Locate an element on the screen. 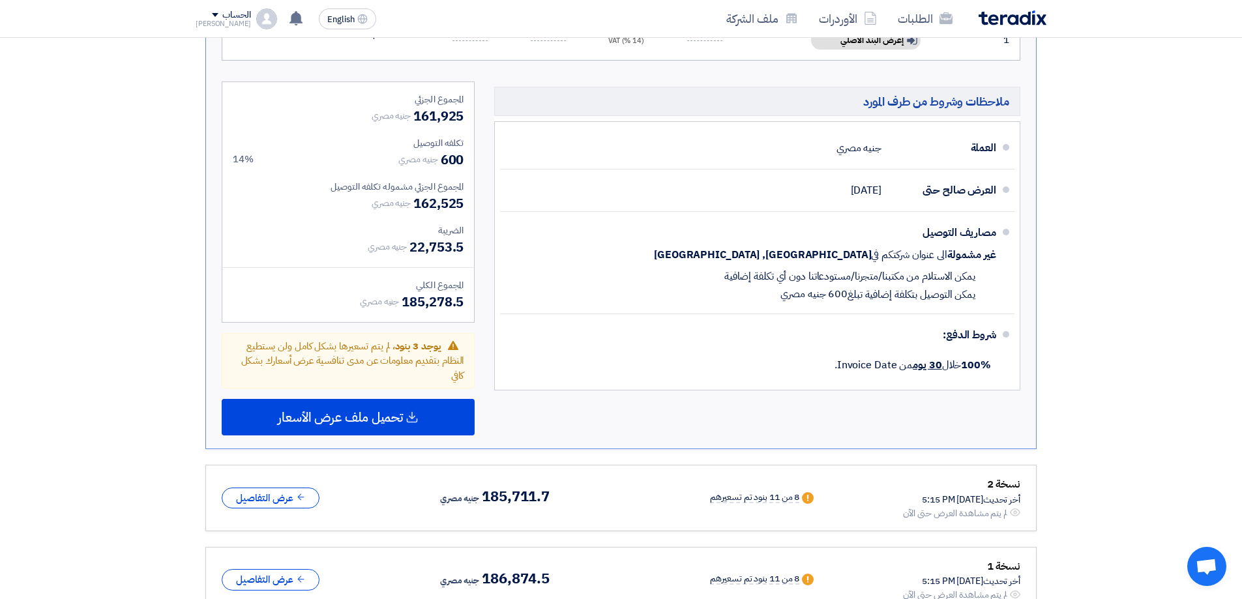 The image size is (1242, 599). div: 14% is located at coordinates (243, 159).